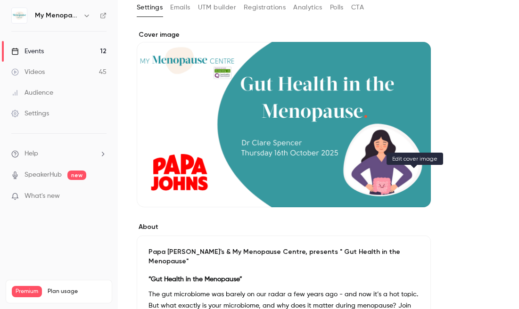  What do you see at coordinates (32, 93) in the screenshot?
I see `div: Audience` at bounding box center [32, 93].